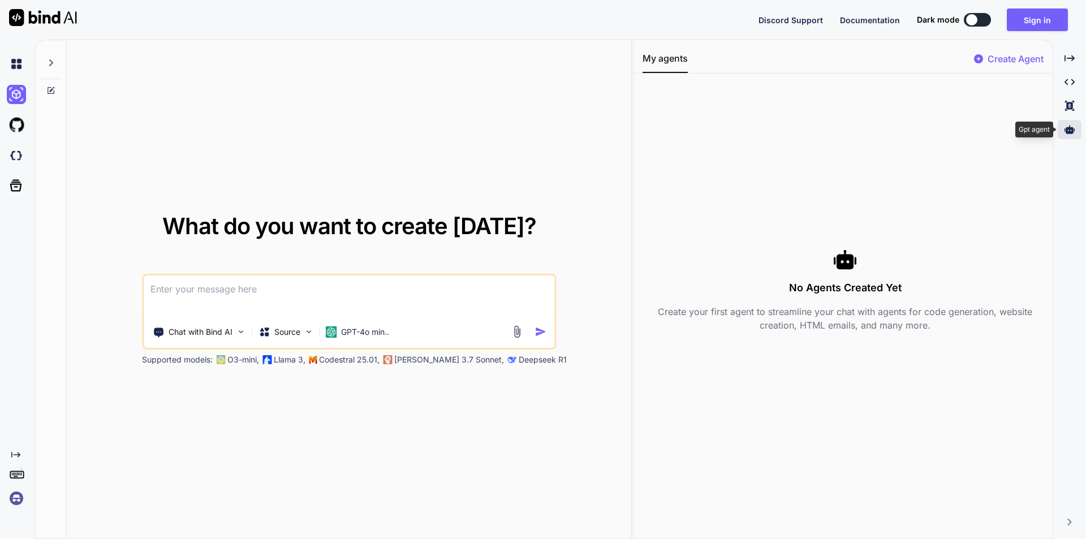  I want to click on img: signin, so click(16, 498).